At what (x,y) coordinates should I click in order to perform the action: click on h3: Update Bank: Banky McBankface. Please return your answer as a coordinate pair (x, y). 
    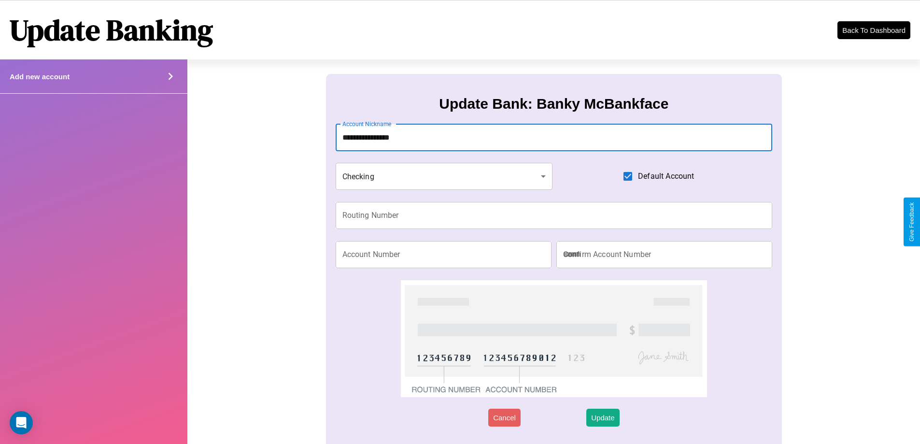
    Looking at the image, I should click on (553, 104).